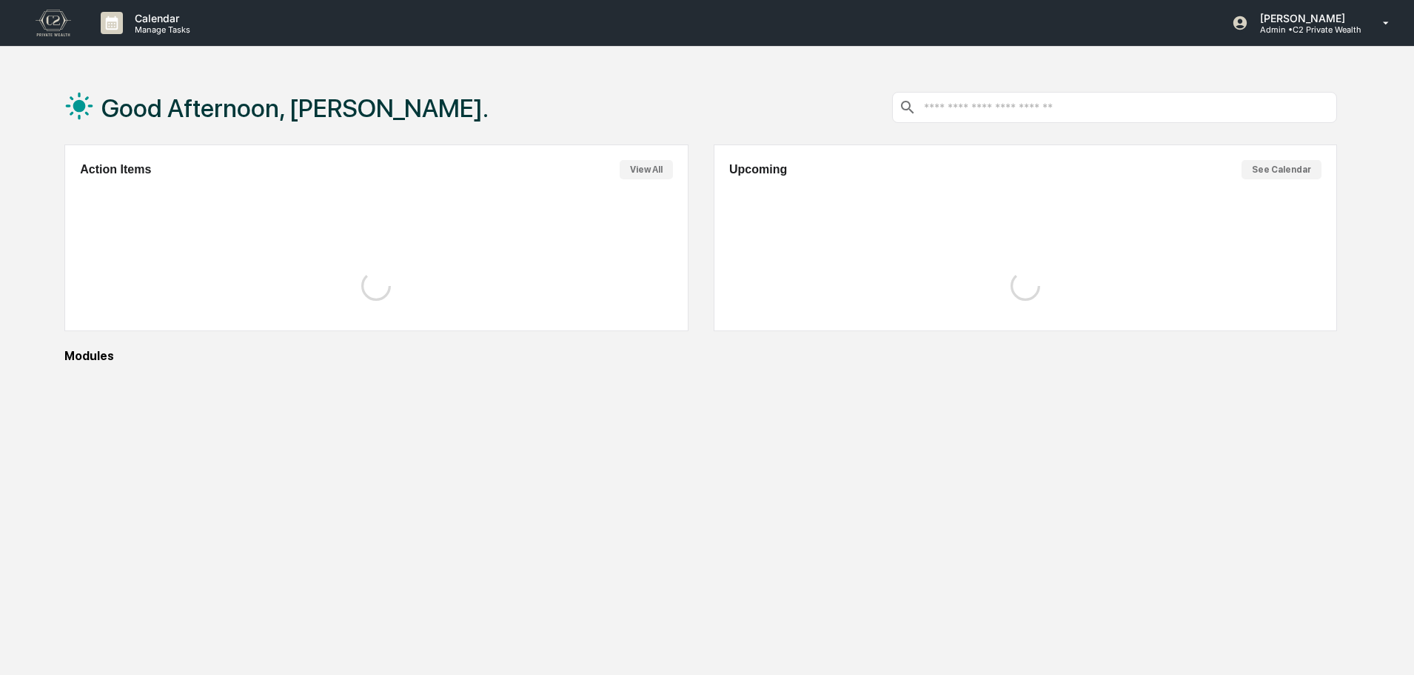 The height and width of the screenshot is (675, 1414). Describe the element at coordinates (160, 30) in the screenshot. I see `p: Manage Tasks` at that location.